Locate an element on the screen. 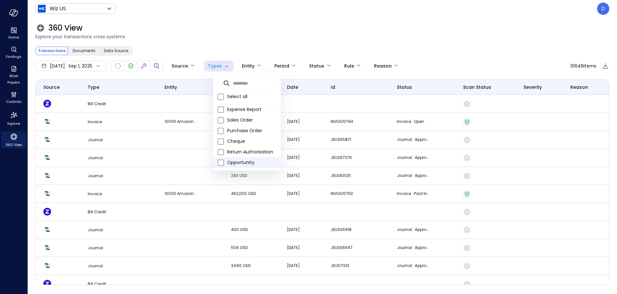 This screenshot has width=617, height=294. div: Opportunity is located at coordinates (251, 162).